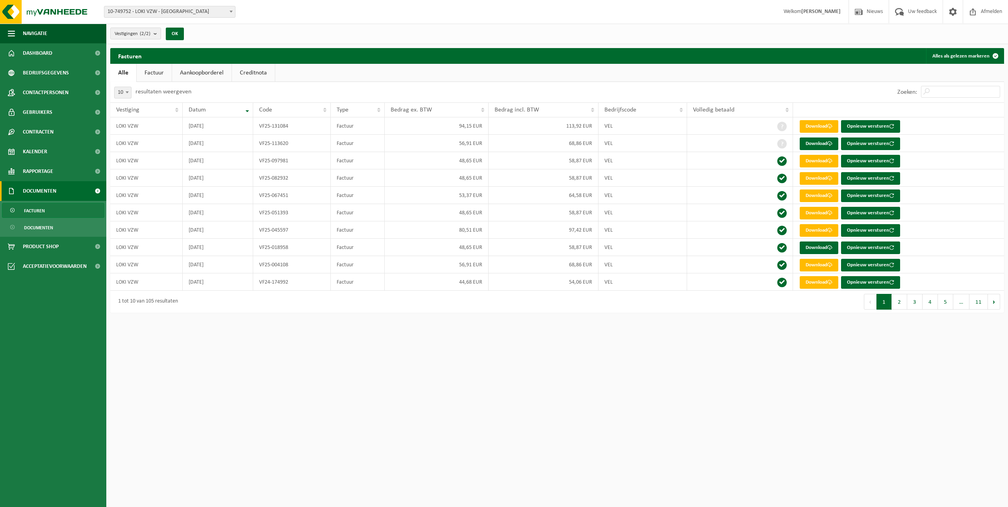 The image size is (1008, 507). What do you see at coordinates (292, 126) in the screenshot?
I see `td: VF25-131084` at bounding box center [292, 126].